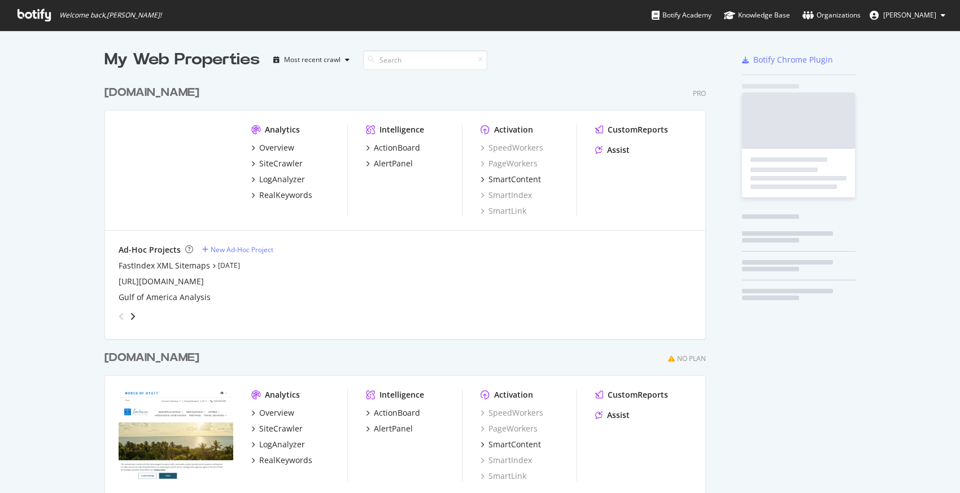 Image resolution: width=960 pixels, height=493 pixels. What do you see at coordinates (121, 317) in the screenshot?
I see `div: angle-left` at bounding box center [121, 317].